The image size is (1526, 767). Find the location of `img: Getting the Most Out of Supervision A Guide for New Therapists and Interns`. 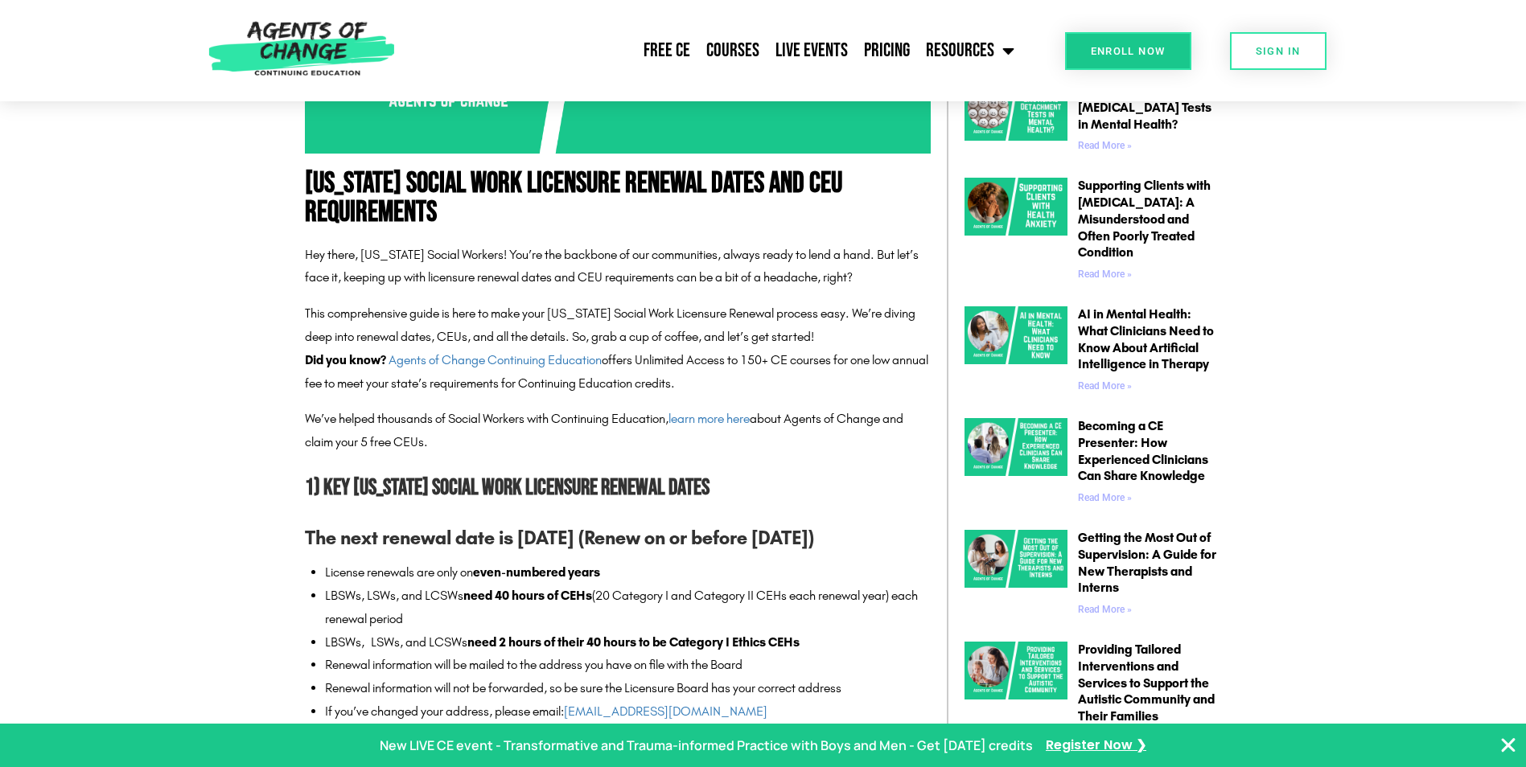

img: Getting the Most Out of Supervision A Guide for New Therapists and Interns is located at coordinates (1016, 559).